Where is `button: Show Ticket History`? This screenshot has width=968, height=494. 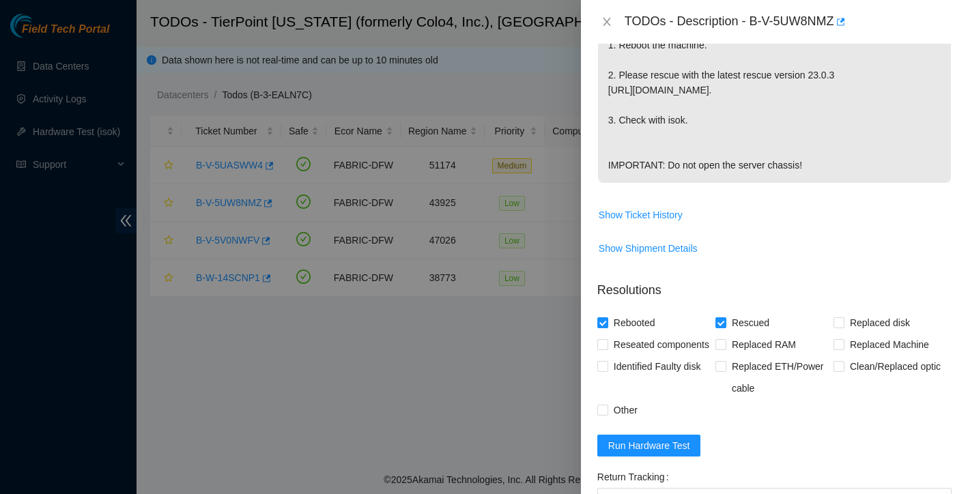 button: Show Ticket History is located at coordinates (641, 215).